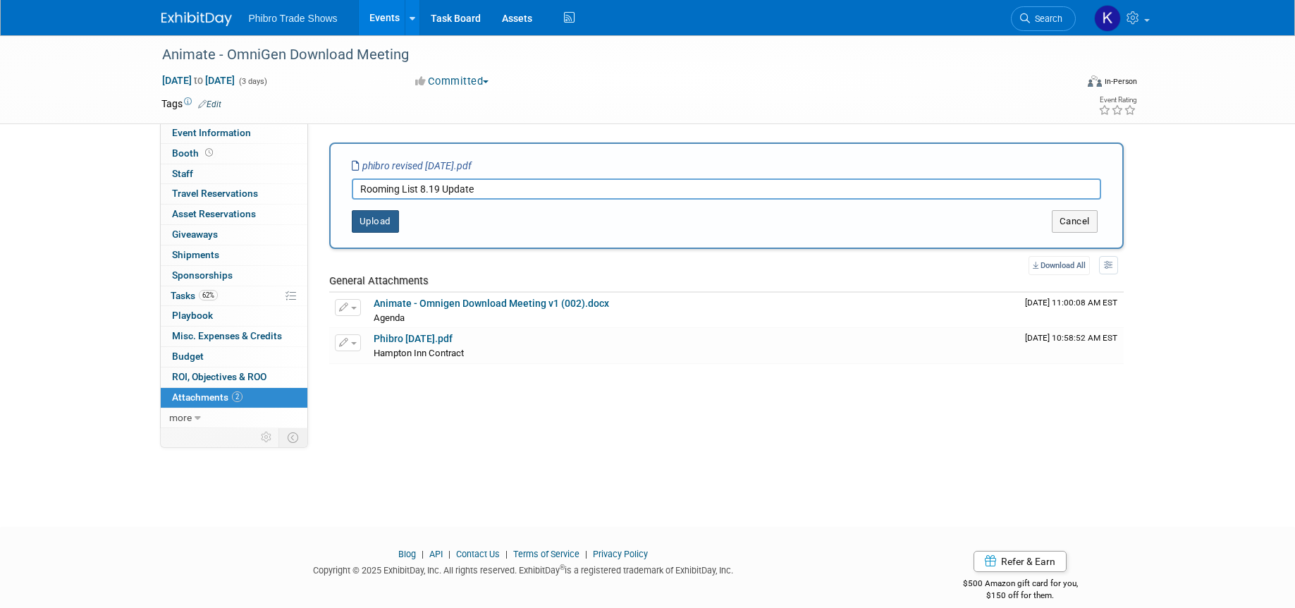 This screenshot has height=608, width=1295. I want to click on span: more, so click(181, 417).